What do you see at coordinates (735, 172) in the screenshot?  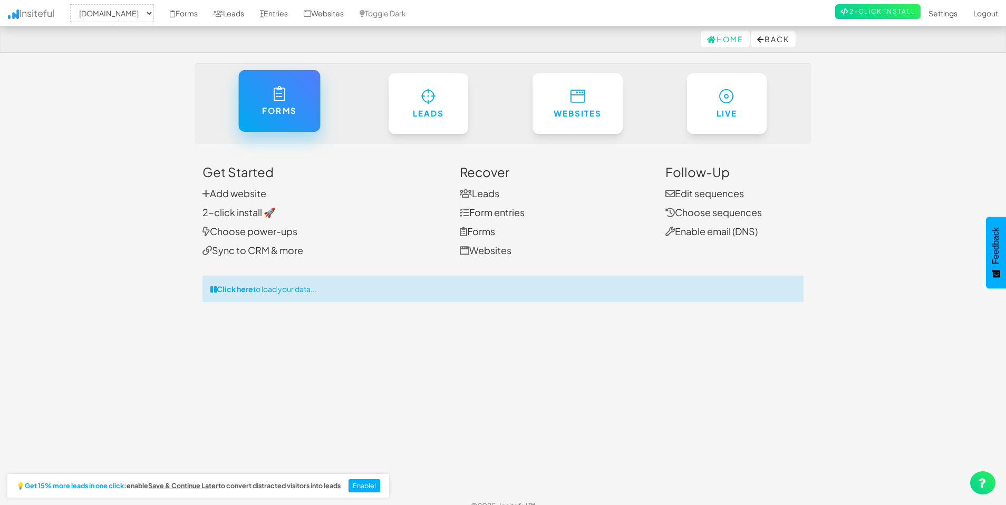 I see `h3: Follow-Up` at bounding box center [735, 172].